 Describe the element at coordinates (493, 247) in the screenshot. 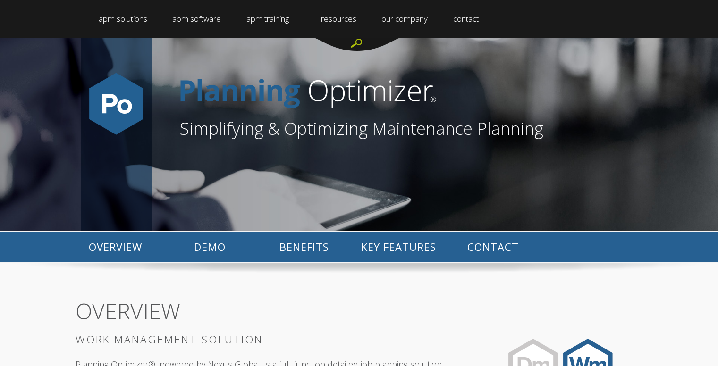

I see `p: CONTACT` at that location.